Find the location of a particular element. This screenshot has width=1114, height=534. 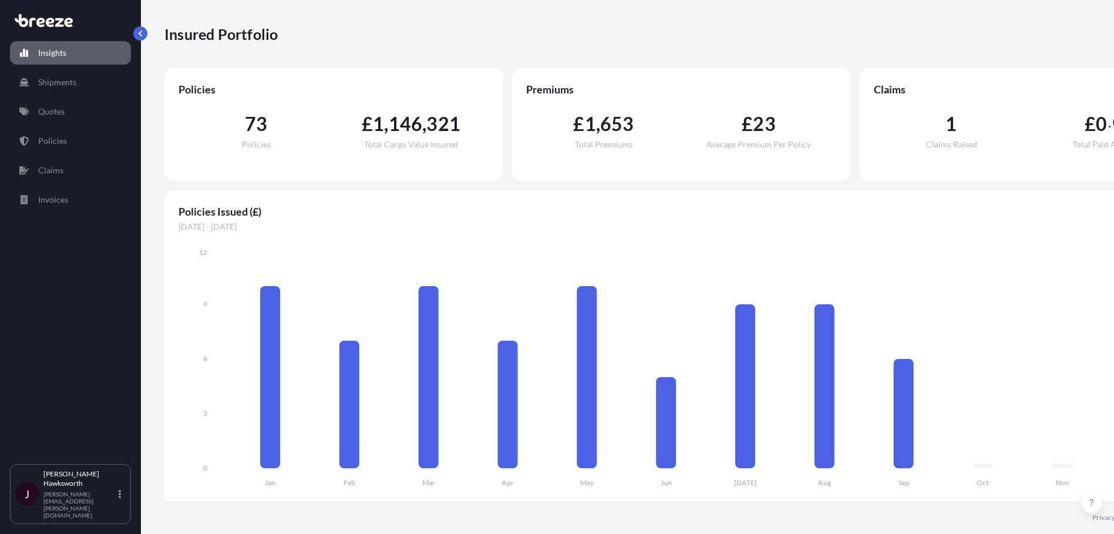

span: 0 is located at coordinates (1101, 124).